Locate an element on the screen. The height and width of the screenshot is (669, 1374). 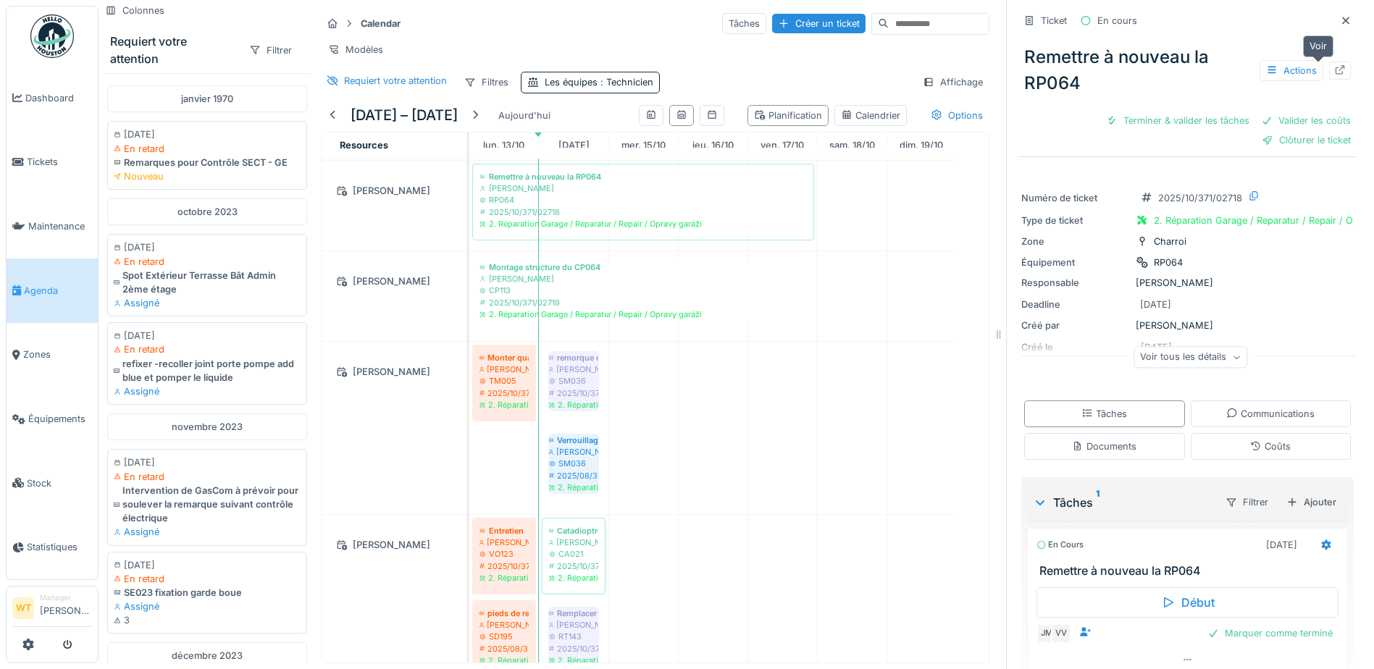
div: 3 is located at coordinates (207, 620).